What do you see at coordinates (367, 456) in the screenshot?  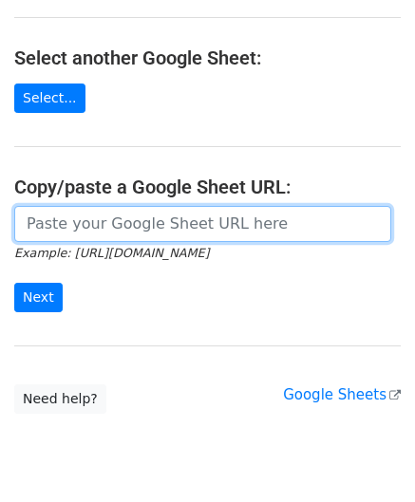 I see `div: Chat Widget` at bounding box center [367, 456].